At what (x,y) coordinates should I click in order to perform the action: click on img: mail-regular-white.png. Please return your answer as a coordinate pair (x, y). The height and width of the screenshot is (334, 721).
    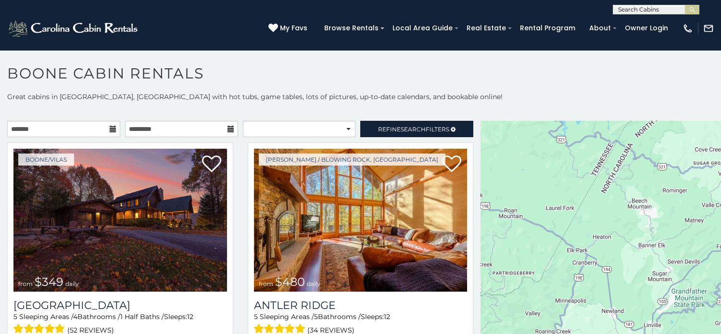
    Looking at the image, I should click on (709, 28).